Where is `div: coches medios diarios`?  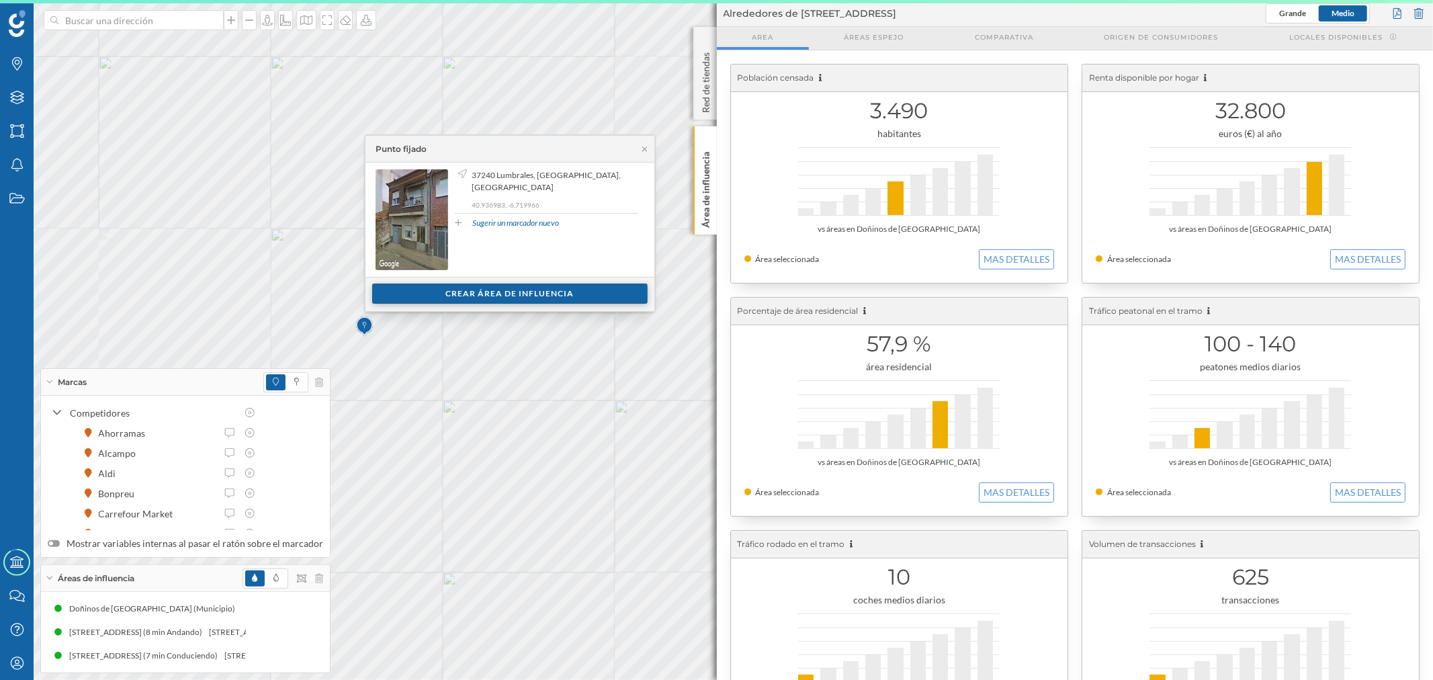 div: coches medios diarios is located at coordinates (899, 600).